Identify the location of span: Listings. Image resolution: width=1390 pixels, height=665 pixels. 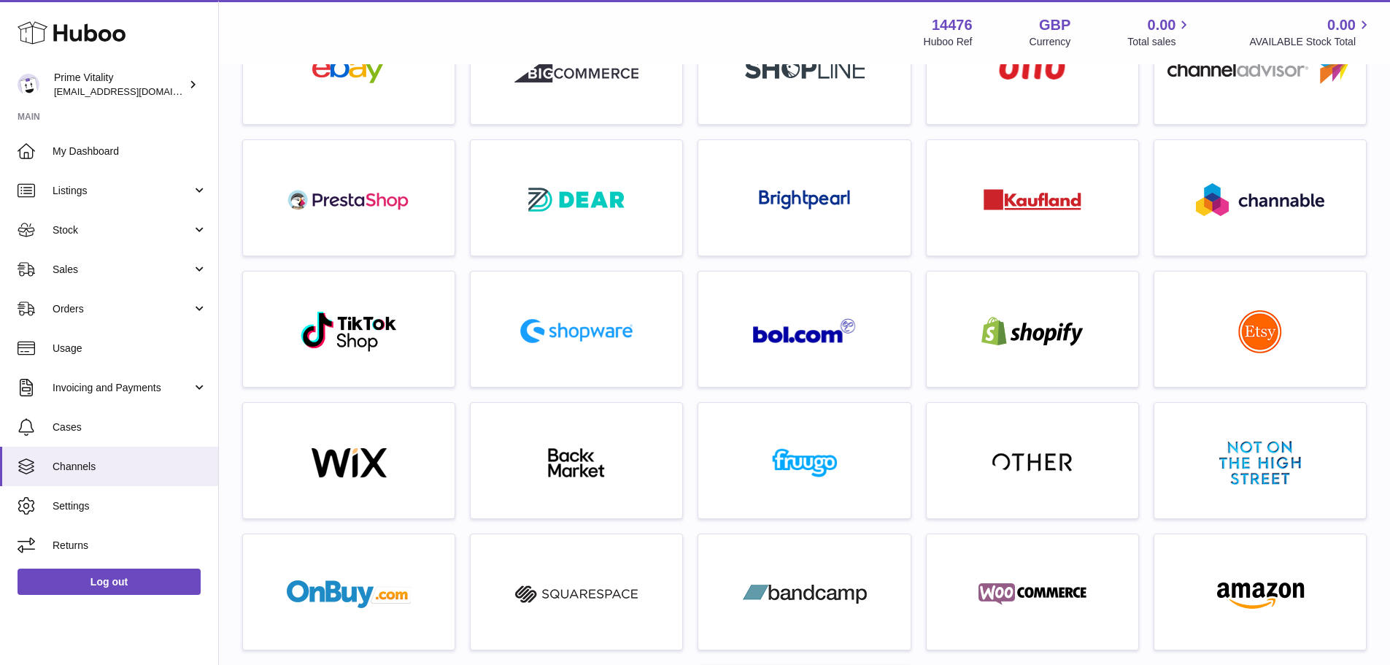
(122, 190).